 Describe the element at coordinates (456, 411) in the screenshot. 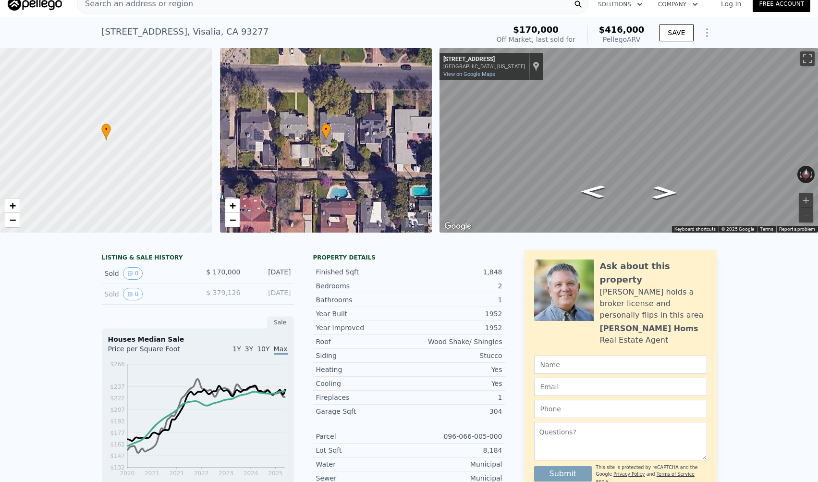

I see `div: 304` at that location.